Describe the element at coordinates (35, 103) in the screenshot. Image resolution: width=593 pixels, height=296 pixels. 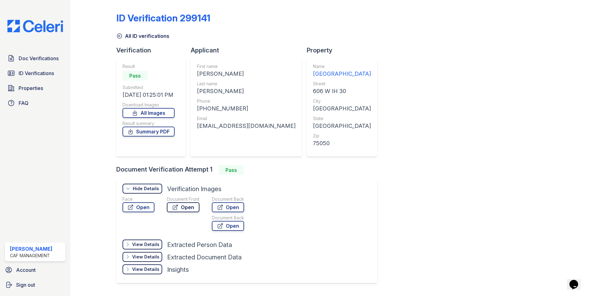
I see `a: FAQ` at that location.